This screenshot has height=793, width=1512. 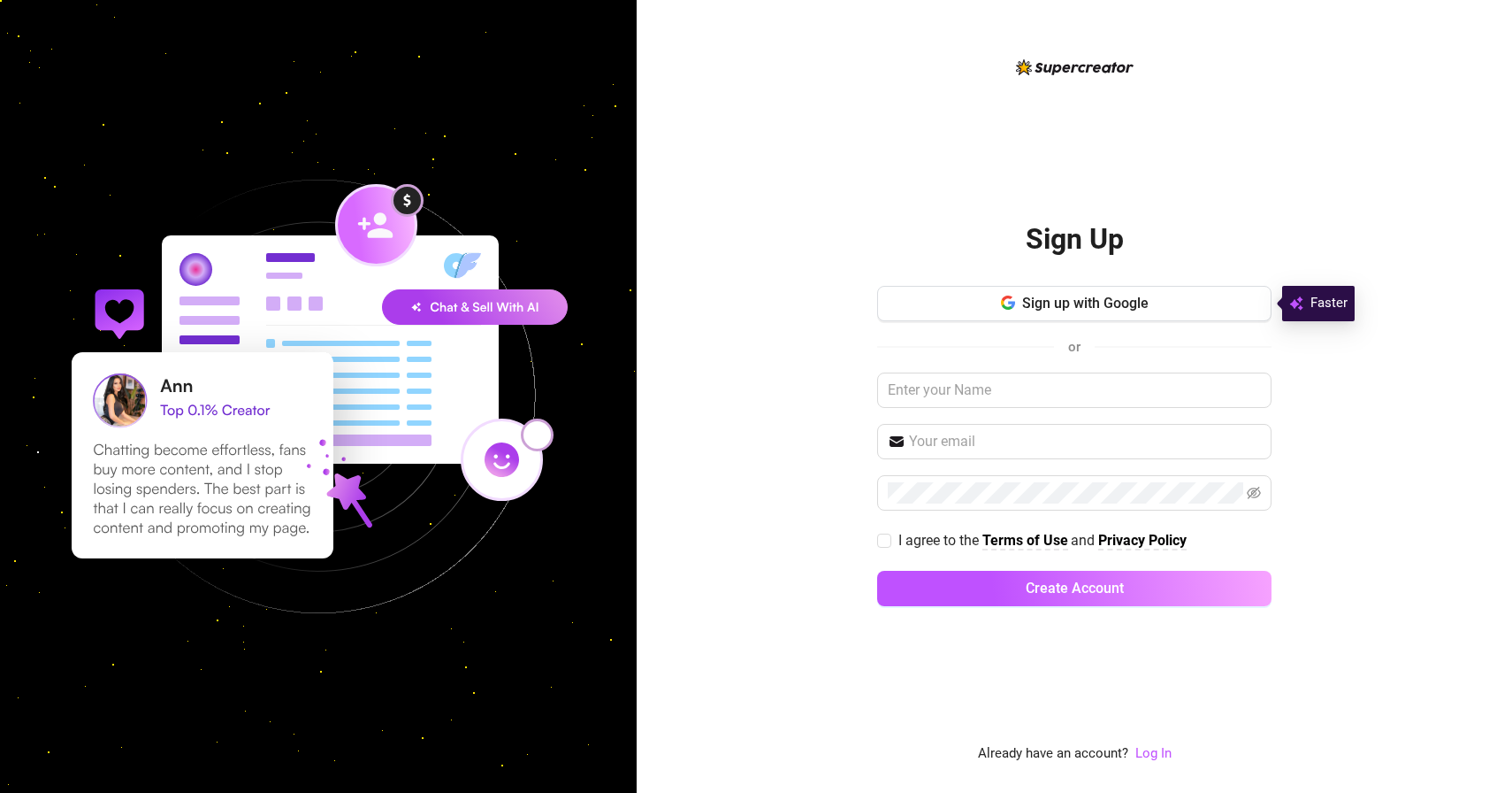 What do you see at coordinates (1329, 303) in the screenshot?
I see `span: Faster` at bounding box center [1329, 303].